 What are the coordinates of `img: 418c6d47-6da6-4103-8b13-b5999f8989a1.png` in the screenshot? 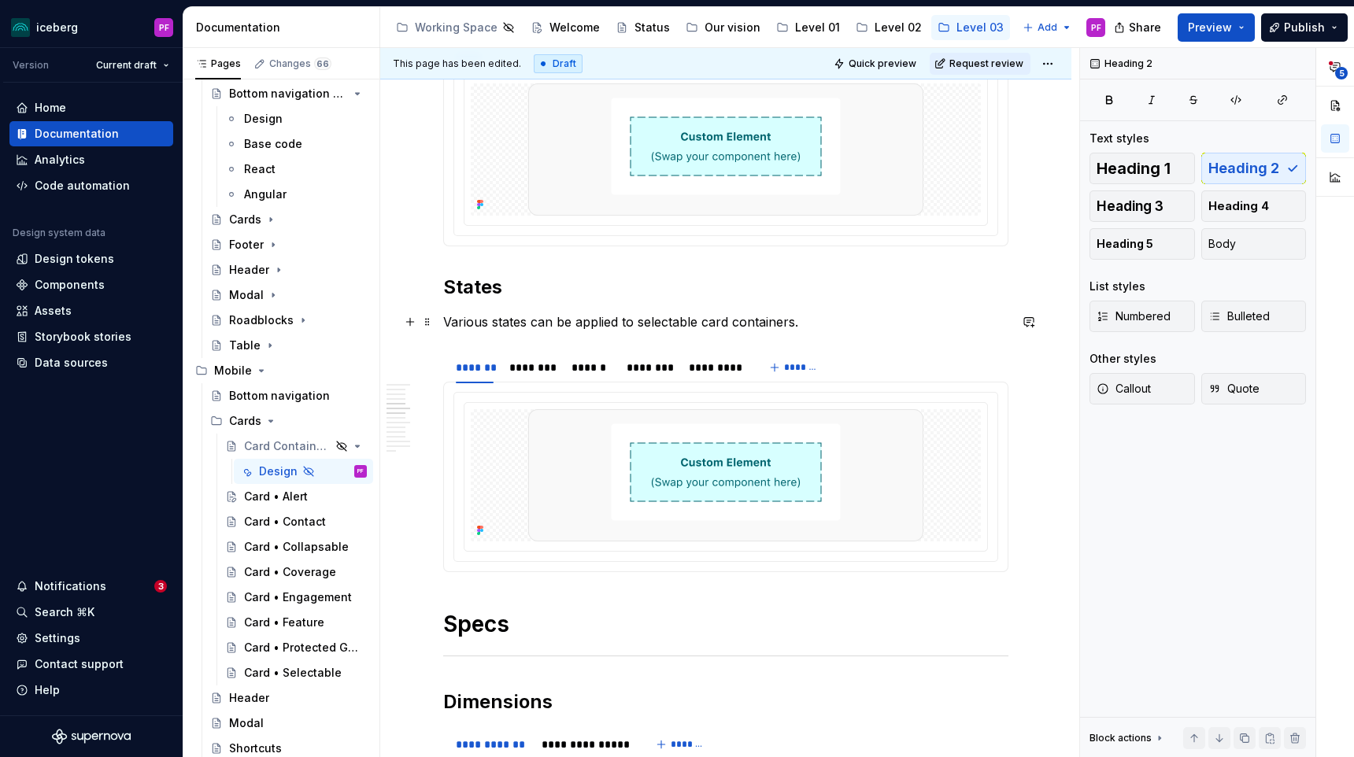 It's located at (20, 28).